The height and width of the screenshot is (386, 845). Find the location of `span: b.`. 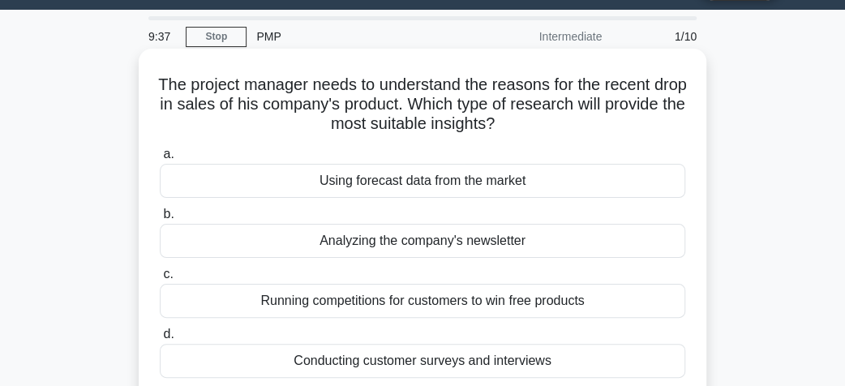

span: b. is located at coordinates (168, 213).